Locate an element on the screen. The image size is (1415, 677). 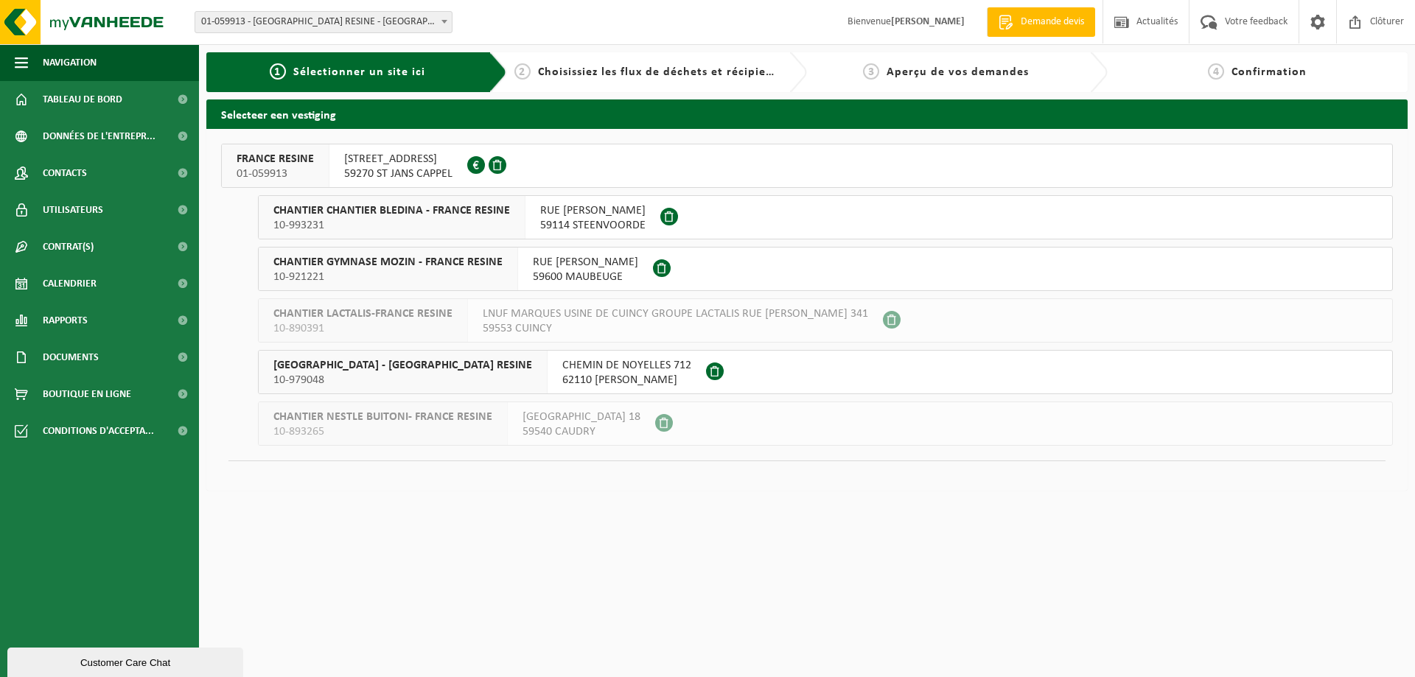
span: CHANTIER CHANTIER BLEDINA - FRANCE RESINE is located at coordinates (391, 211).